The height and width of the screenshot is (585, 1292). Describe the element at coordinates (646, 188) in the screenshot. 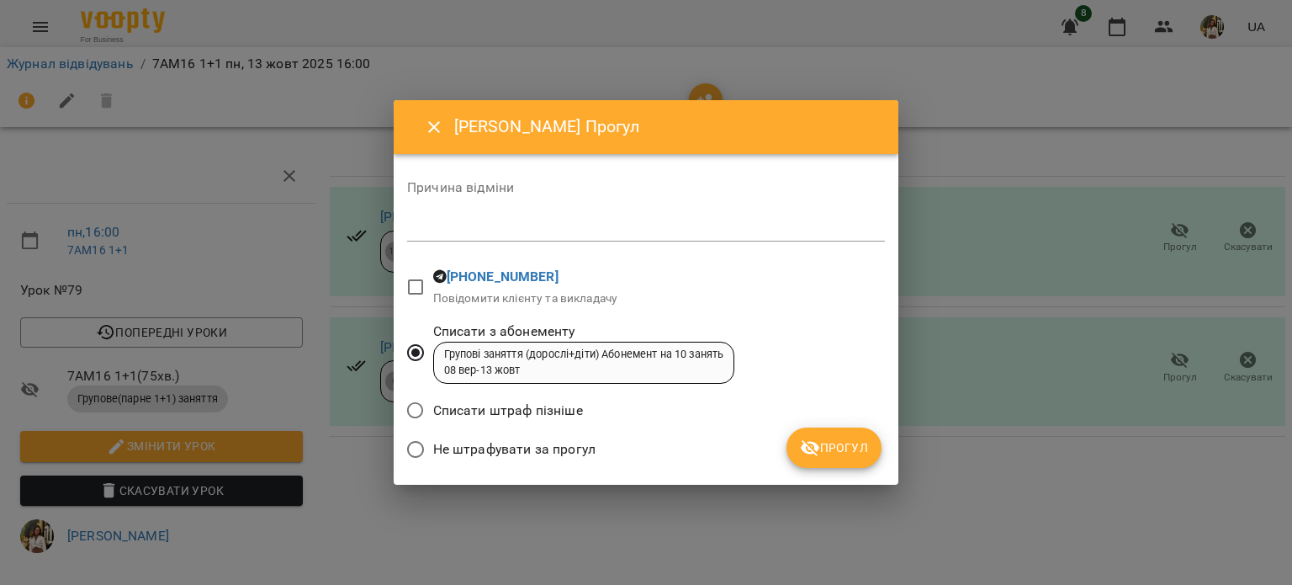

I see `label: Причина відміни` at that location.